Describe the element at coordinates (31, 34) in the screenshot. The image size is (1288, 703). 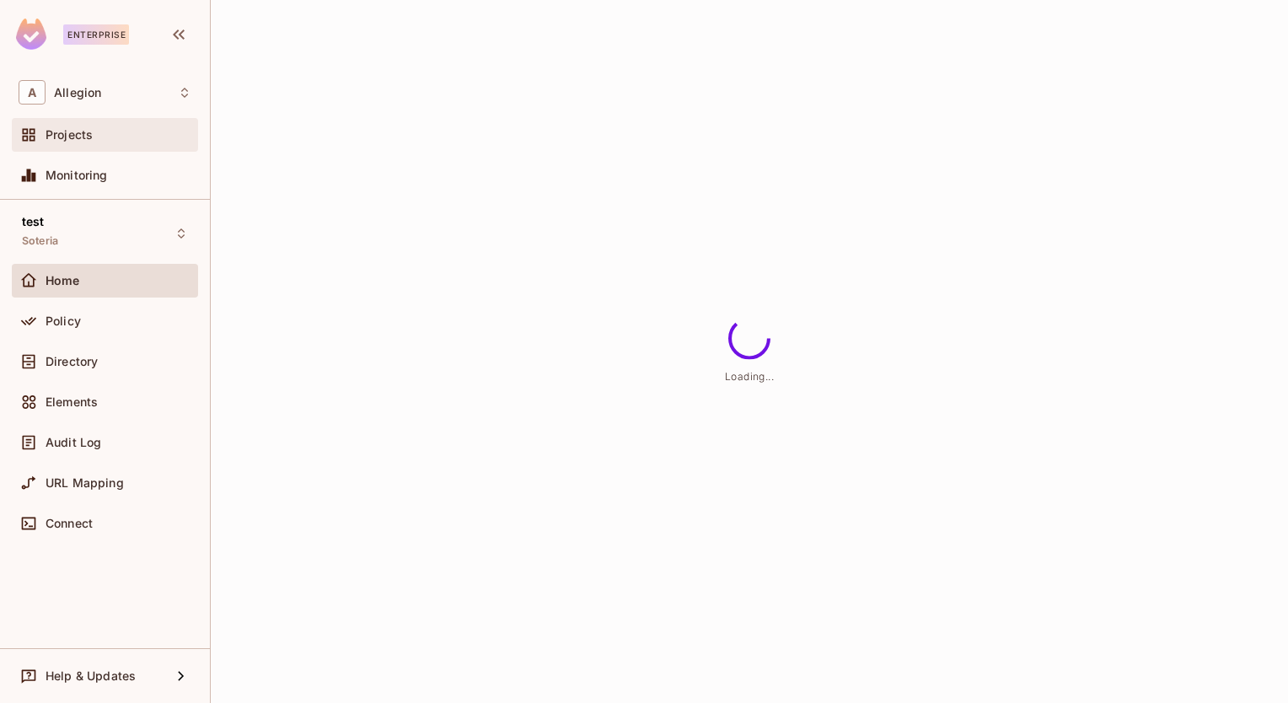
I see `img: SReyMgAAAABJRU5ErkJggg==` at that location.